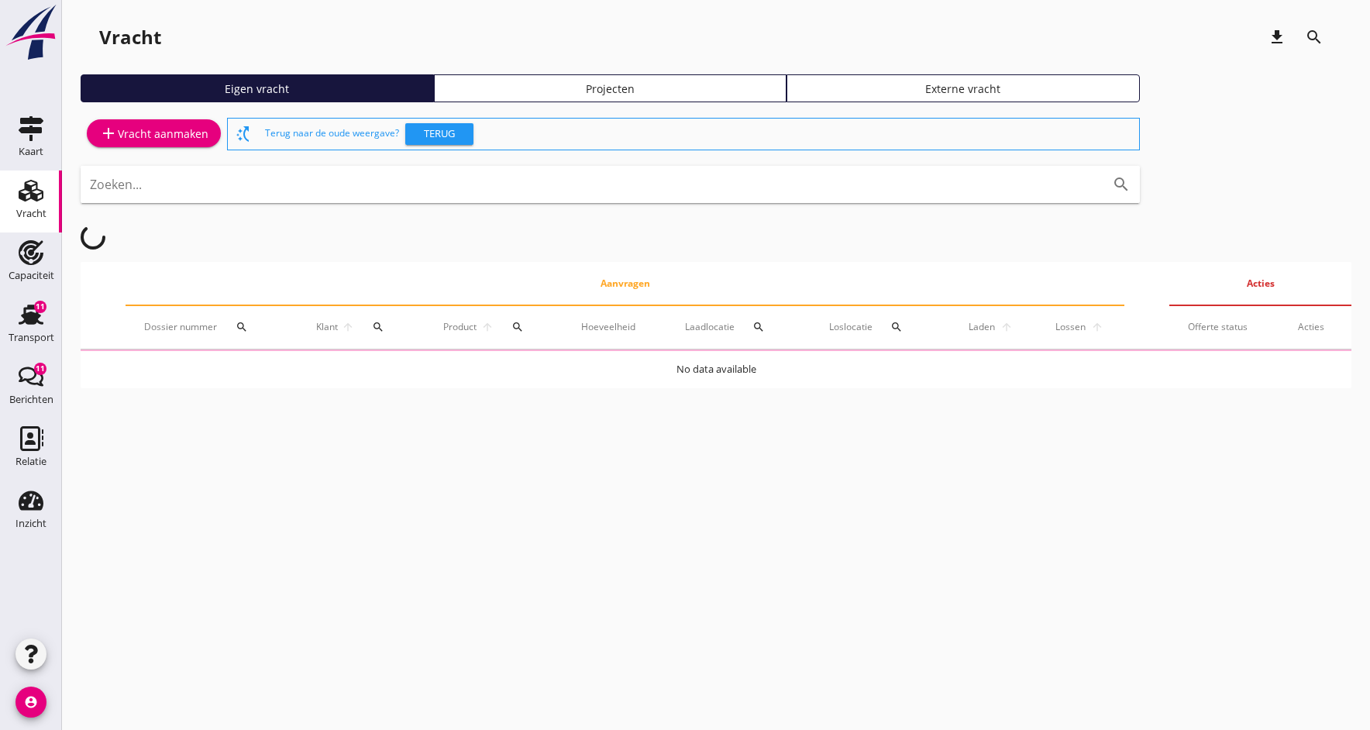 The height and width of the screenshot is (730, 1370). What do you see at coordinates (31, 337) in the screenshot?
I see `div: Transport` at bounding box center [31, 337].